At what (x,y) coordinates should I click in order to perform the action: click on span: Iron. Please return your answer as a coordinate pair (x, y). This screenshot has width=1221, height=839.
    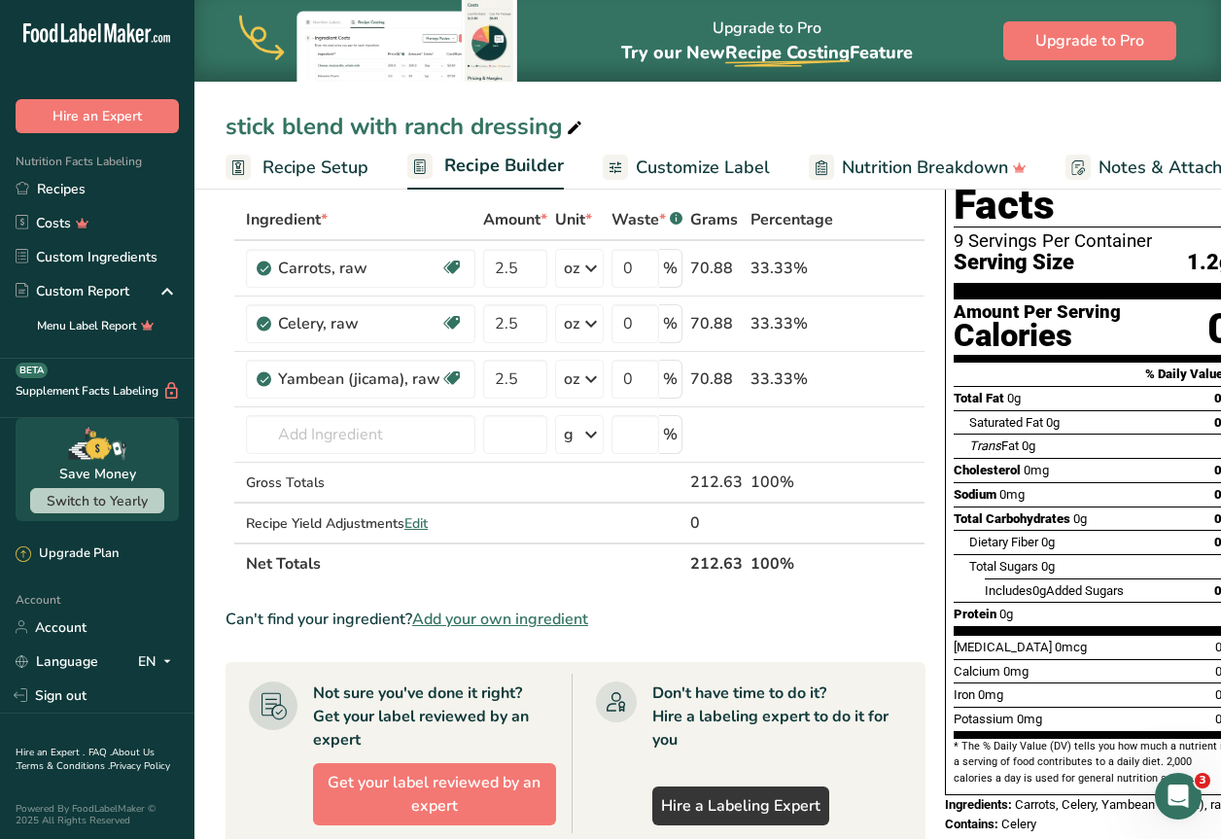
    Looking at the image, I should click on (964, 694).